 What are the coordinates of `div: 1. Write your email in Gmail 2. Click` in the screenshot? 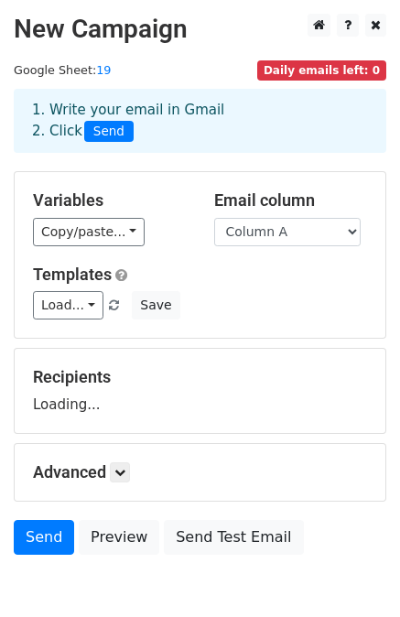 It's located at (200, 121).